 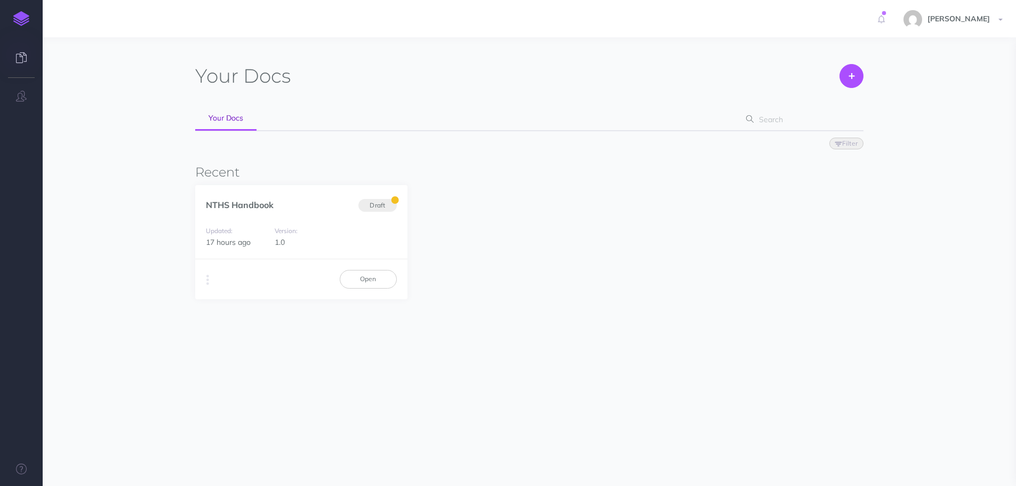 I want to click on img: logo-mark.svg, so click(x=21, y=19).